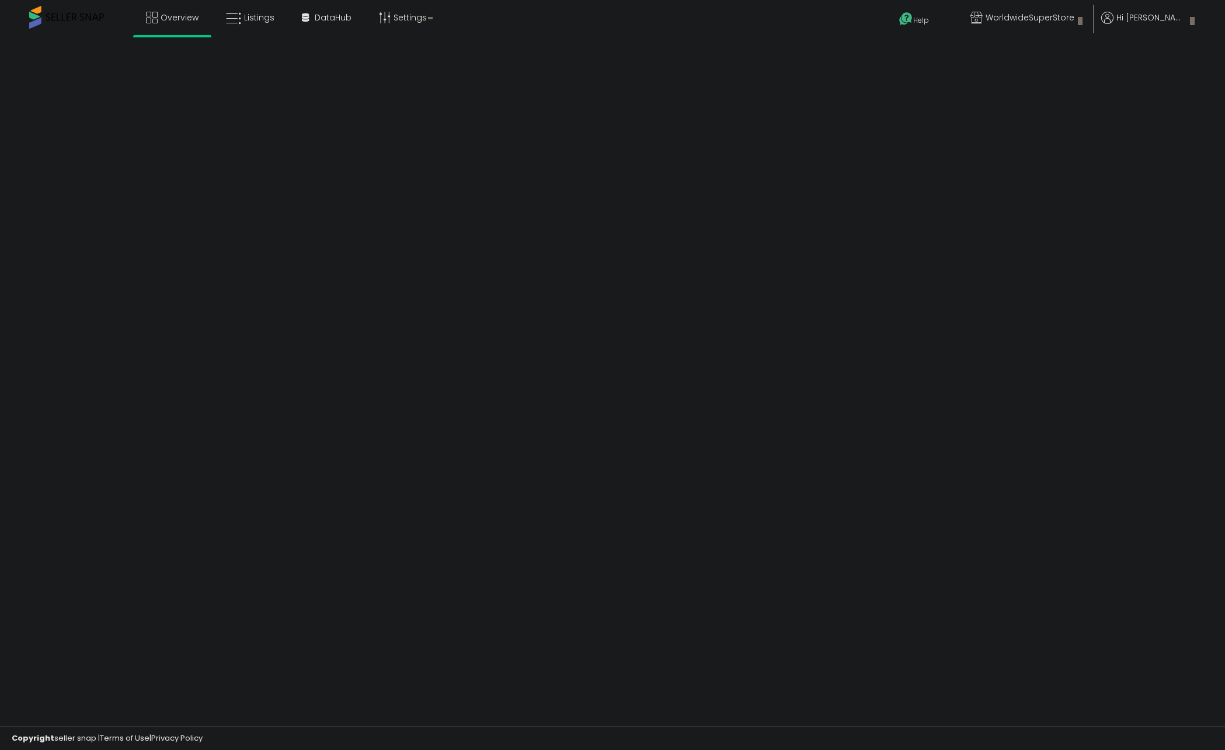 This screenshot has height=750, width=1225. What do you see at coordinates (333, 18) in the screenshot?
I see `span: DataHub` at bounding box center [333, 18].